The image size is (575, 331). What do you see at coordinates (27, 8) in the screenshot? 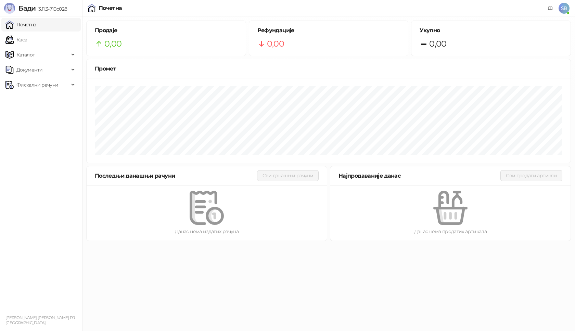
I see `span: Бади` at bounding box center [27, 8].